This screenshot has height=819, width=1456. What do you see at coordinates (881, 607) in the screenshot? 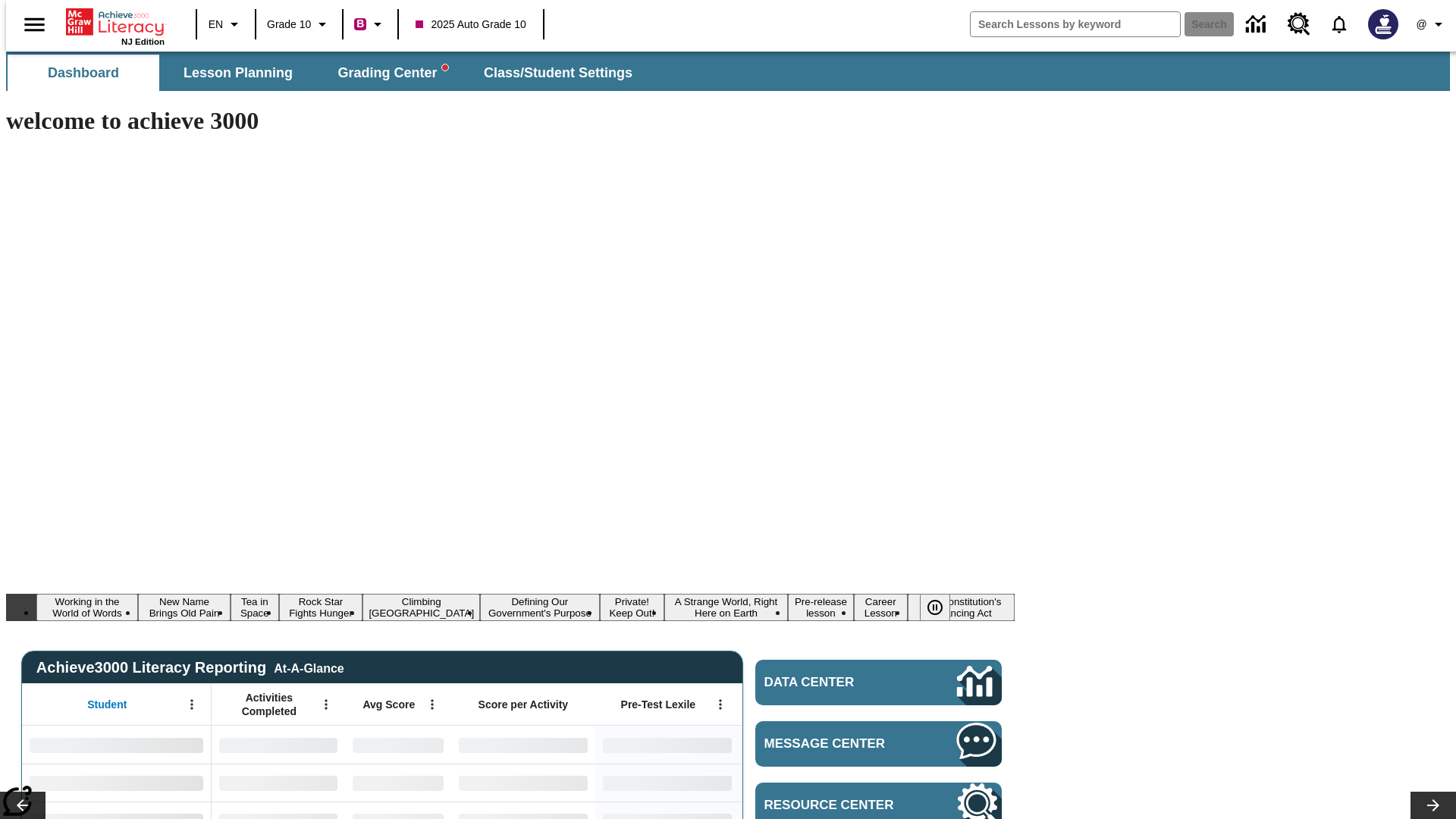
I see `button: Slide 10 Career Lesson` at bounding box center [881, 607].